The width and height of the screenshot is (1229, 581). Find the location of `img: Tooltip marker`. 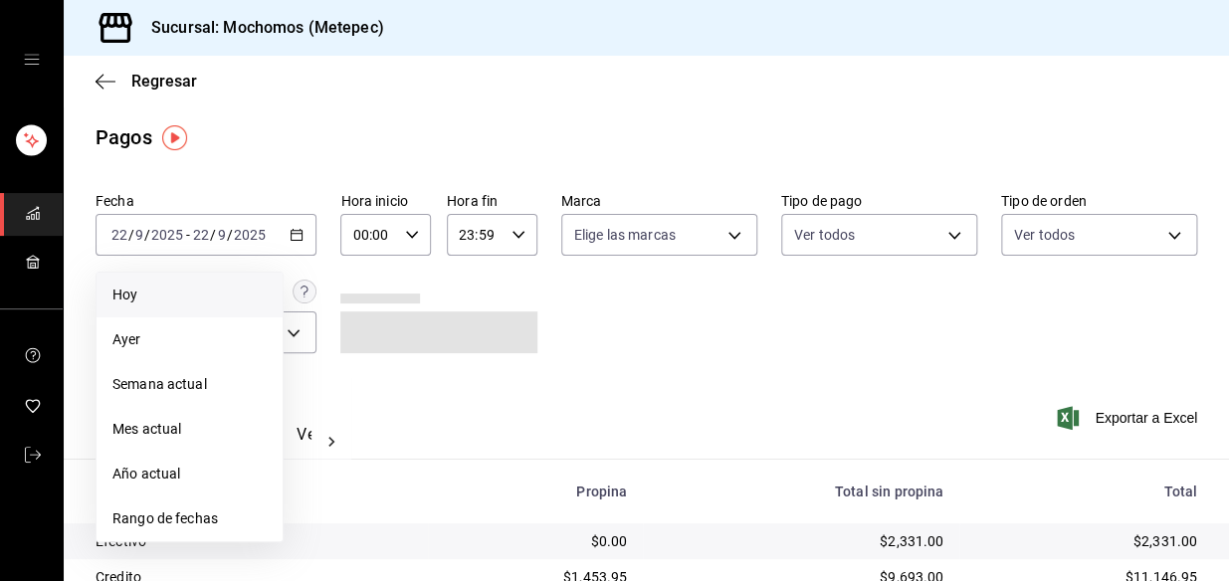

img: Tooltip marker is located at coordinates (174, 137).